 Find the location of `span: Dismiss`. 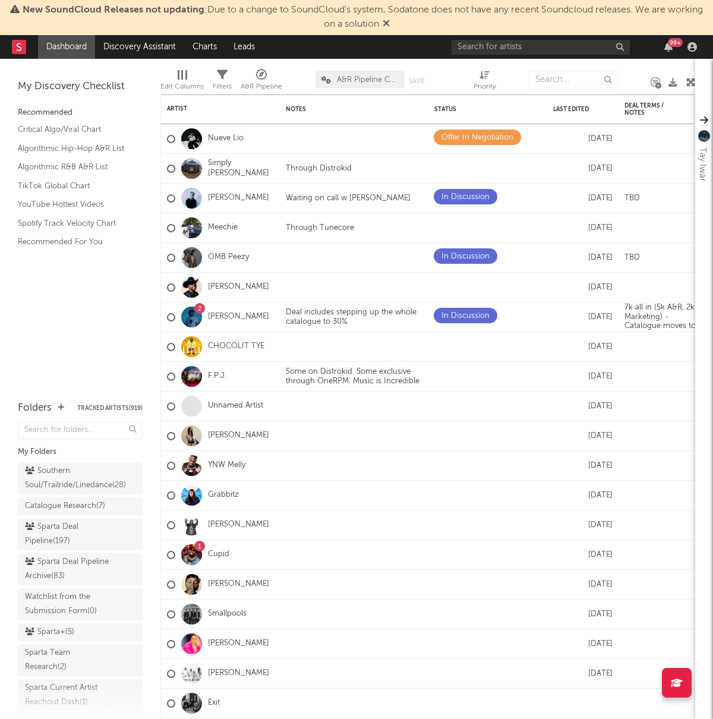

span: Dismiss is located at coordinates (386, 24).